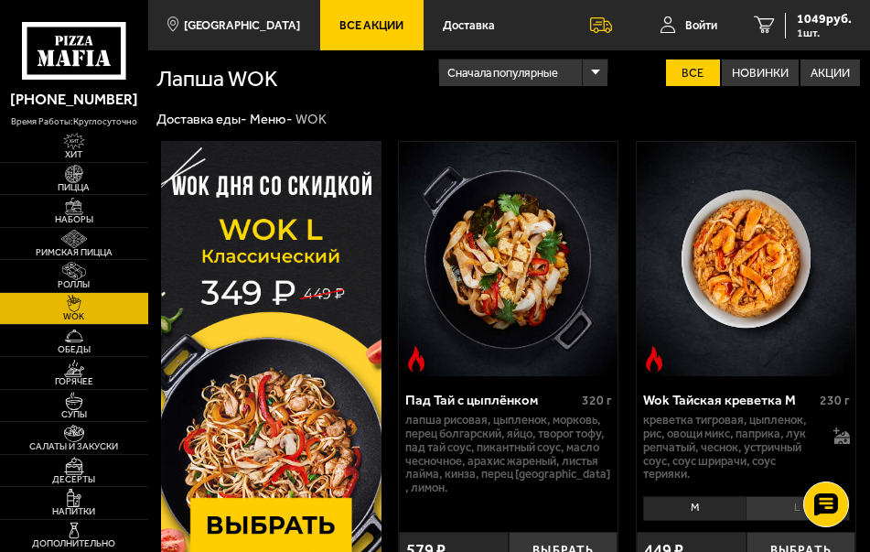 Image resolution: width=870 pixels, height=552 pixels. Describe the element at coordinates (508, 258) in the screenshot. I see `a: Острое блюдоПад Тай с цыплёнком` at that location.